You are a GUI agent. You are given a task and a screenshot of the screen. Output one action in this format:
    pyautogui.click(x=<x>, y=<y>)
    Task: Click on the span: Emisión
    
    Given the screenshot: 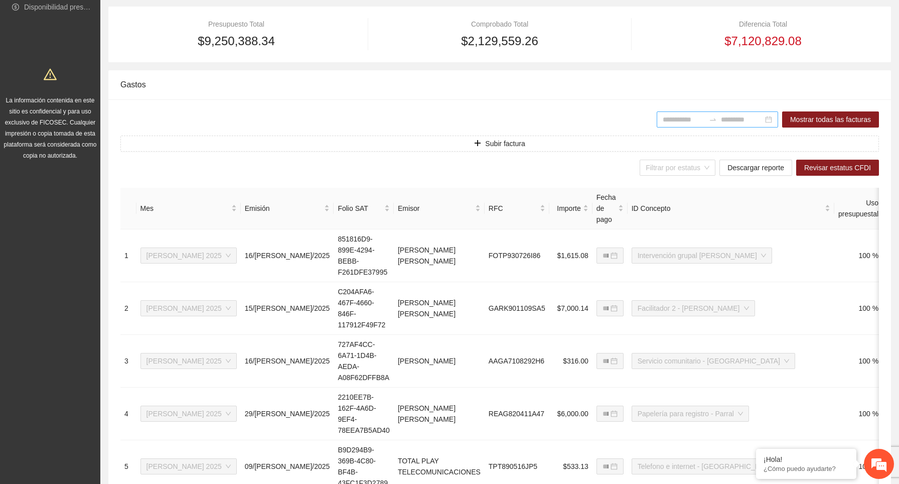 What is the action you would take?
    pyautogui.click(x=284, y=208)
    